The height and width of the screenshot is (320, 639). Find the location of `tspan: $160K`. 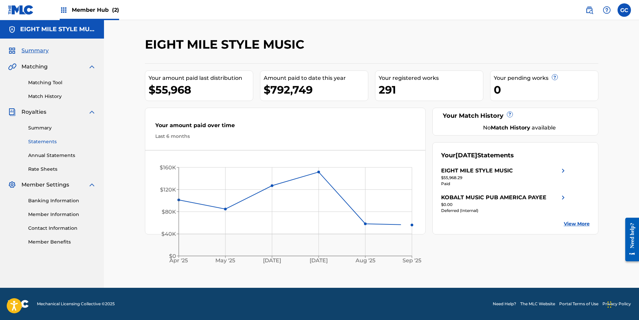

tspan: $160K is located at coordinates (168, 167).